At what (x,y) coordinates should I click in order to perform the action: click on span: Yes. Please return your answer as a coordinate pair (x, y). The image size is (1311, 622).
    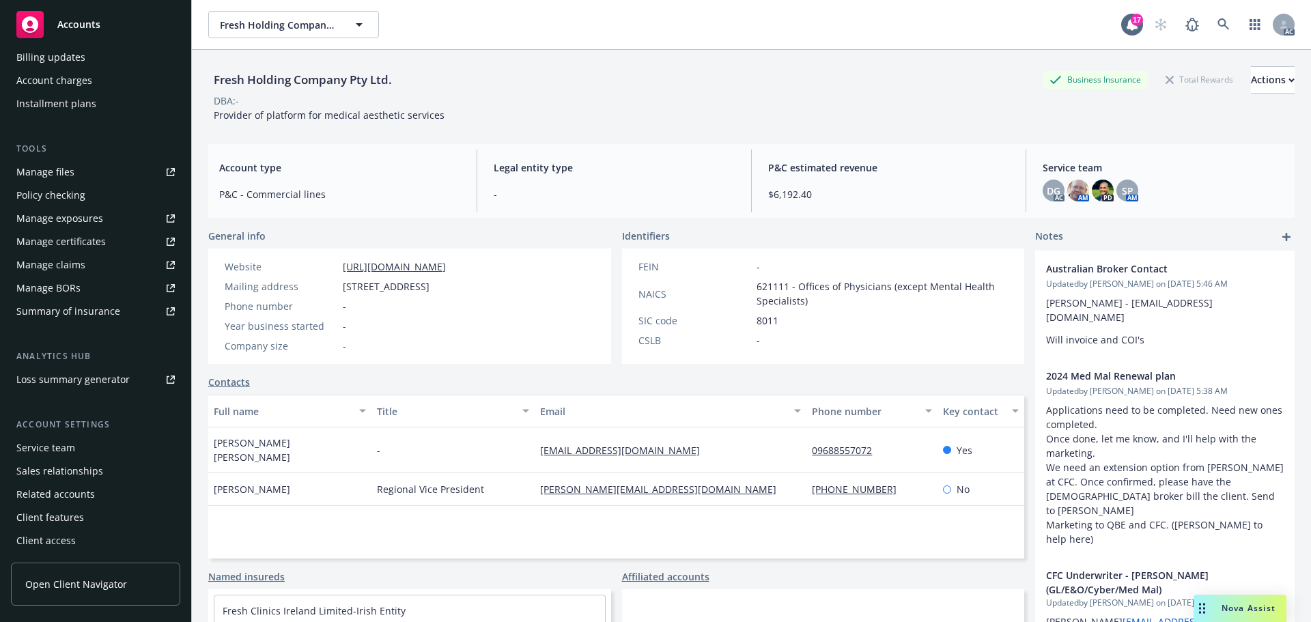
    Looking at the image, I should click on (964, 450).